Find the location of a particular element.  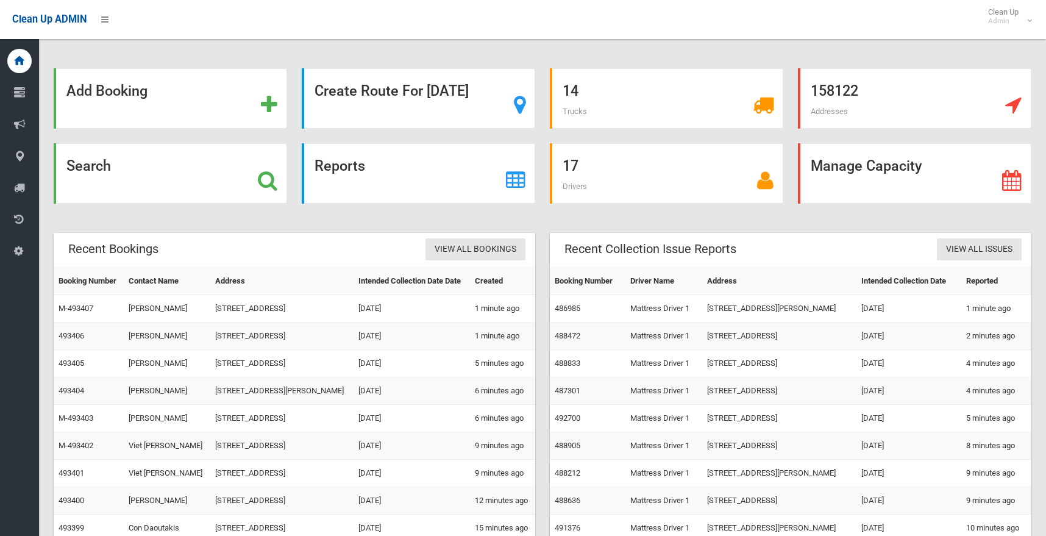

a: 158122 Addresses is located at coordinates (914, 98).